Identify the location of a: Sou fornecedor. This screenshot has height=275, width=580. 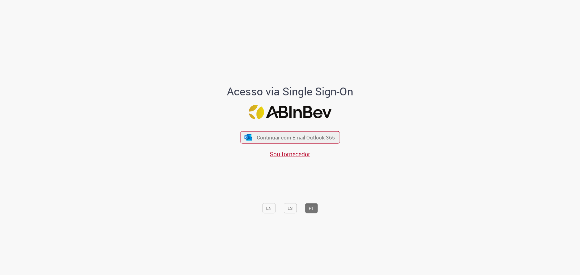
(290, 154).